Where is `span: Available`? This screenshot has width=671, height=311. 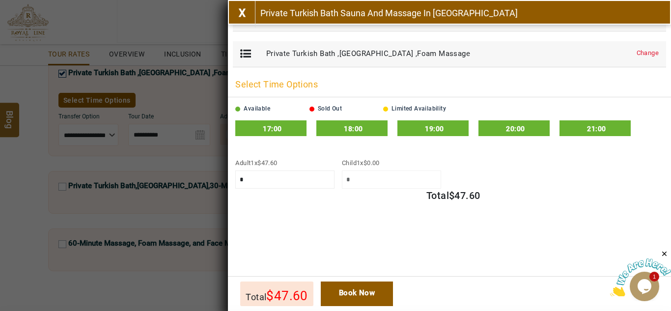 span: Available is located at coordinates (257, 108).